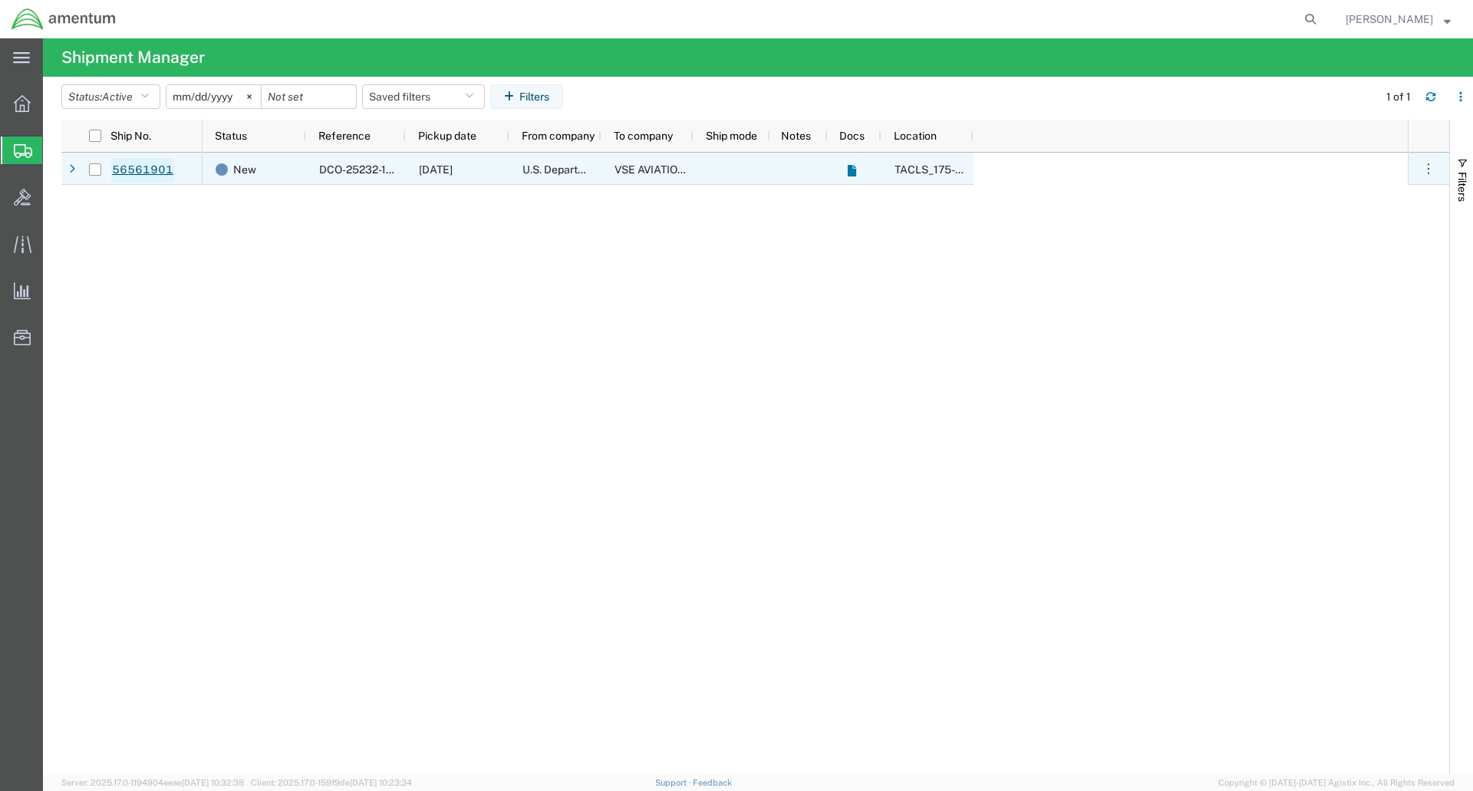  What do you see at coordinates (133, 58) in the screenshot?
I see `h4: Shipment Manager` at bounding box center [133, 58].